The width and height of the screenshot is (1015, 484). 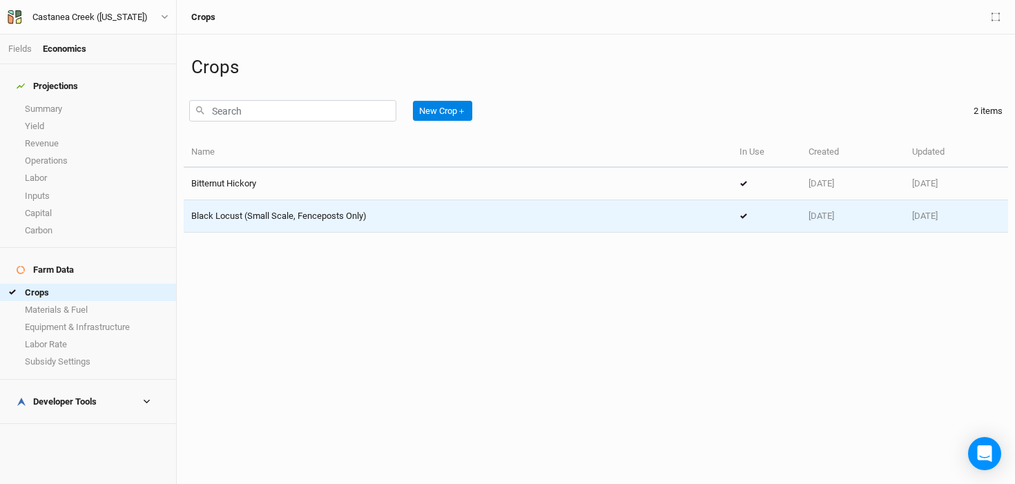 I want to click on button: New Crop＋, so click(x=443, y=111).